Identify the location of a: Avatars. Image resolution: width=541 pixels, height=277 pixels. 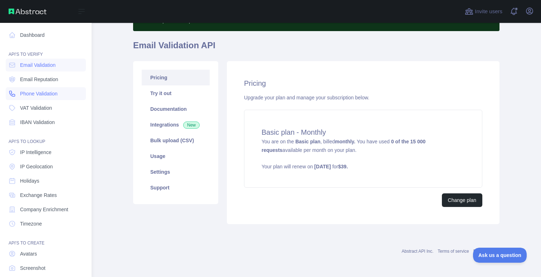
(46, 254).